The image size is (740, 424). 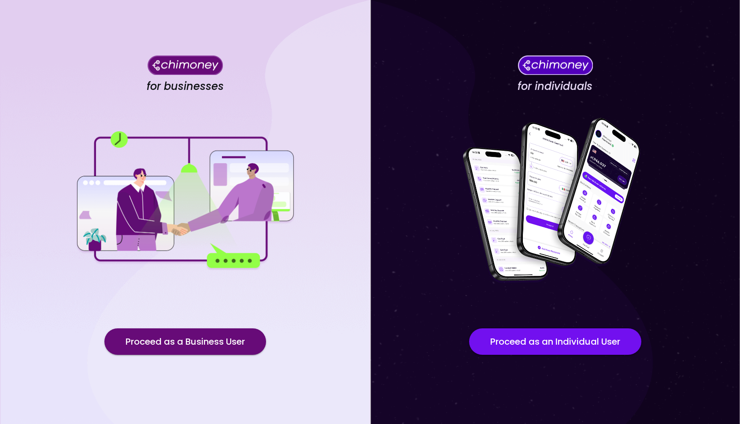 I want to click on img: Chimoney for businesses, so click(x=185, y=65).